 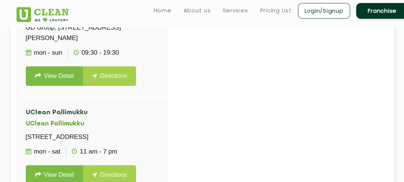 I want to click on a: Login/Signup, so click(x=324, y=11).